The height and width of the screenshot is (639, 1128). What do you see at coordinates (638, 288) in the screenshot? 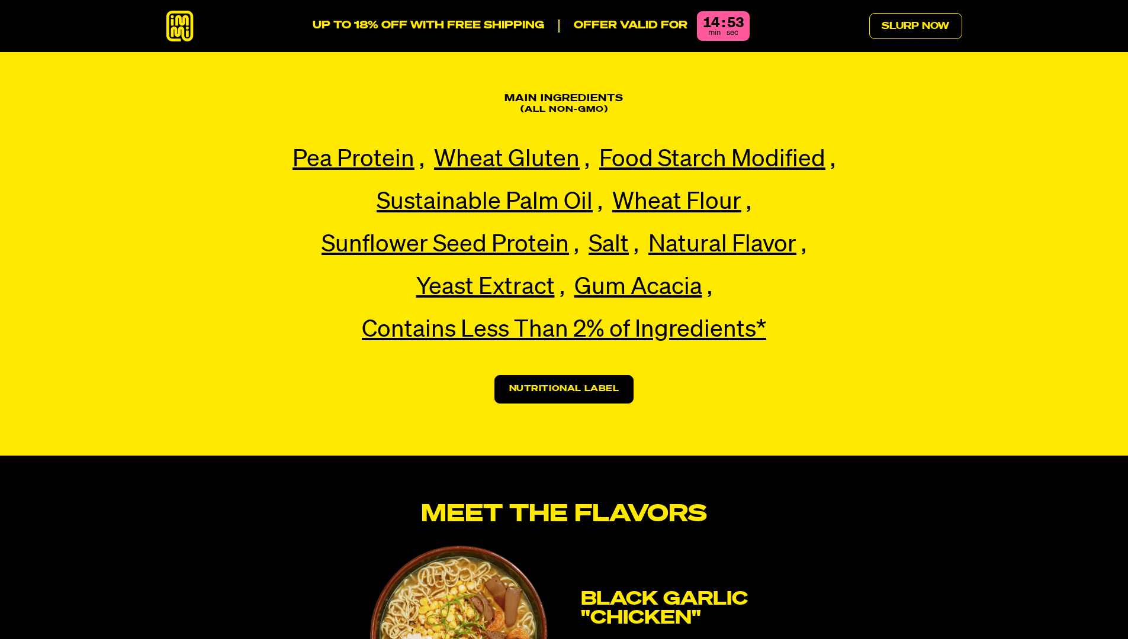
I see `span: Gum Acacia` at bounding box center [638, 288].